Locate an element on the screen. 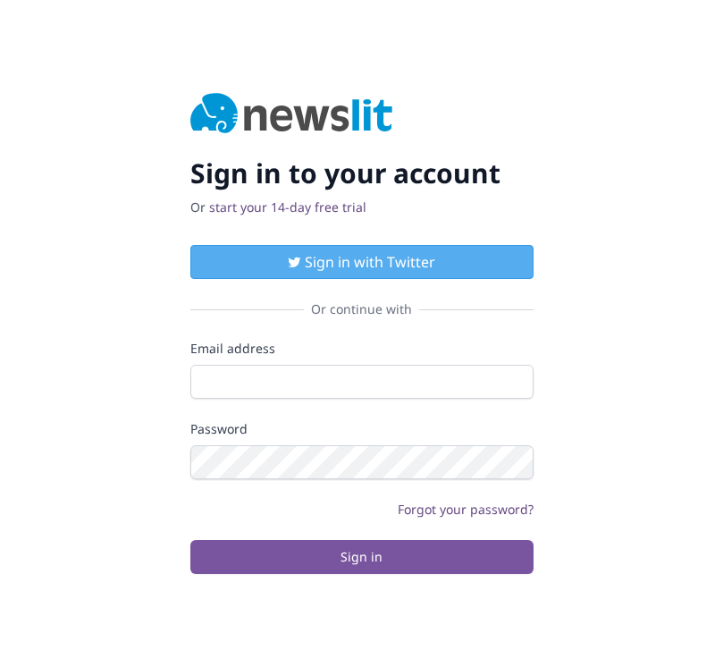  a: start your 14-day free trial is located at coordinates (288, 206).